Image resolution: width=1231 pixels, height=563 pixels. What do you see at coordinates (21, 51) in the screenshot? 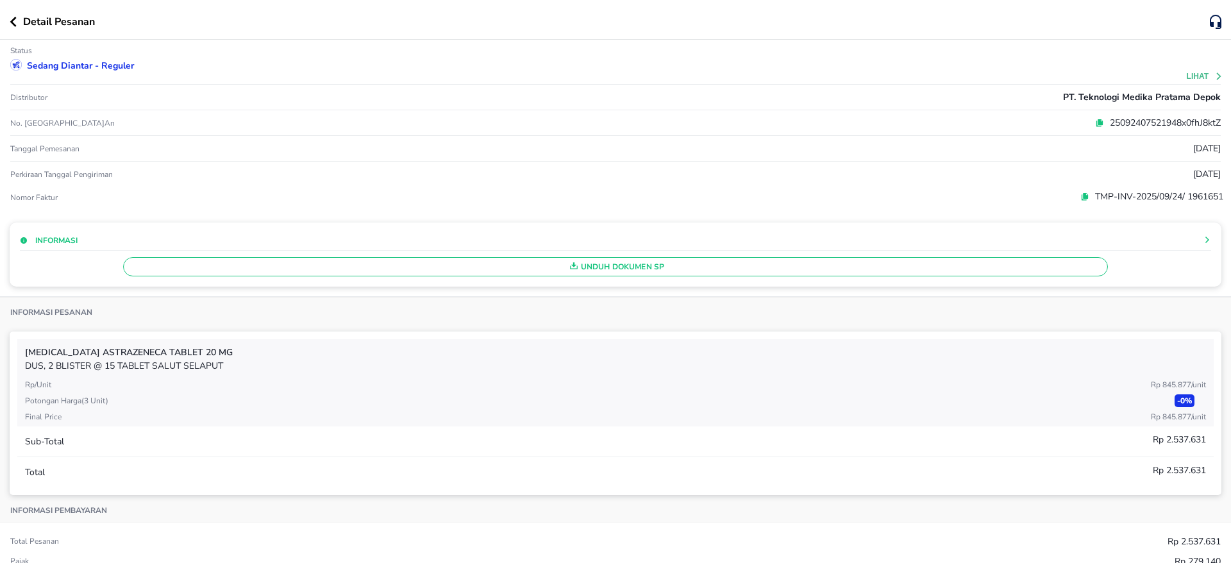
I see `p: Status` at bounding box center [21, 51].